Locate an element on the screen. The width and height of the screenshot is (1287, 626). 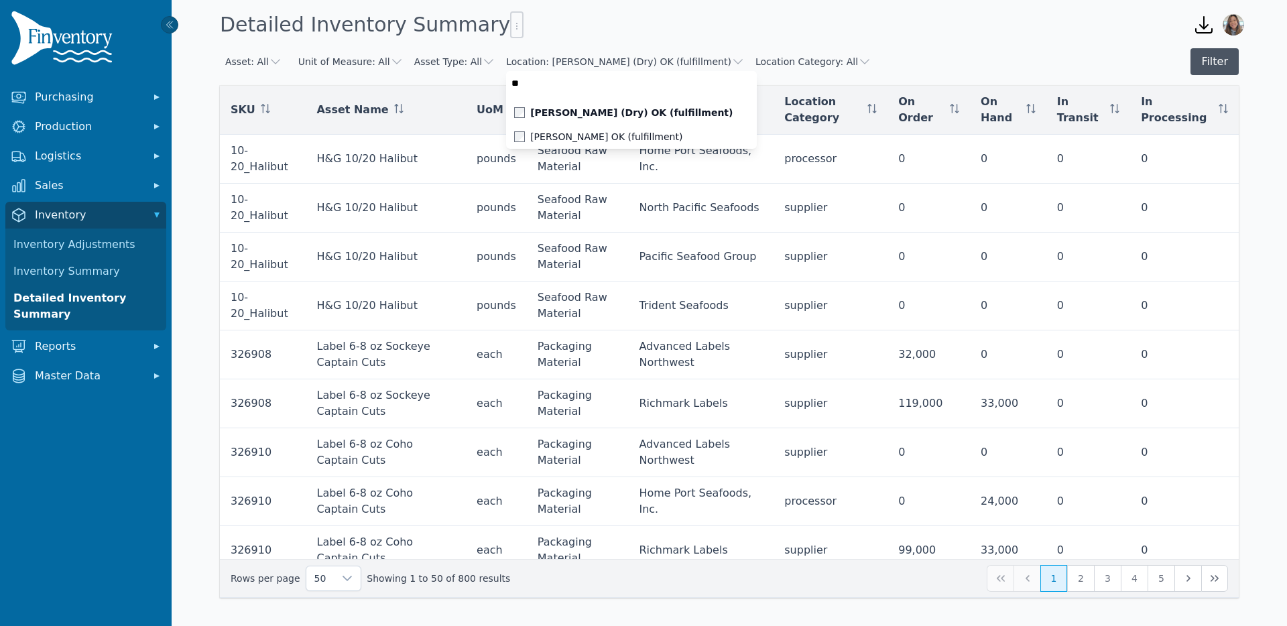
span: In Processing is located at coordinates (1177, 110).